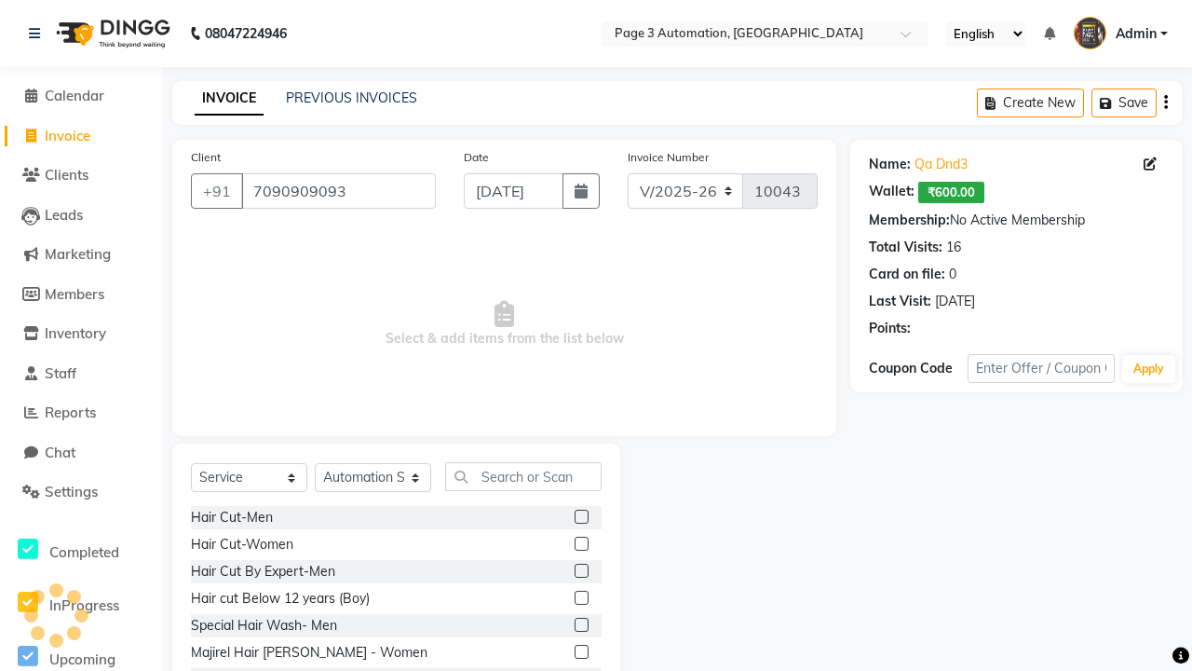 This screenshot has height=671, width=1192. Describe the element at coordinates (907, 274) in the screenshot. I see `div: Card on file:` at that location.